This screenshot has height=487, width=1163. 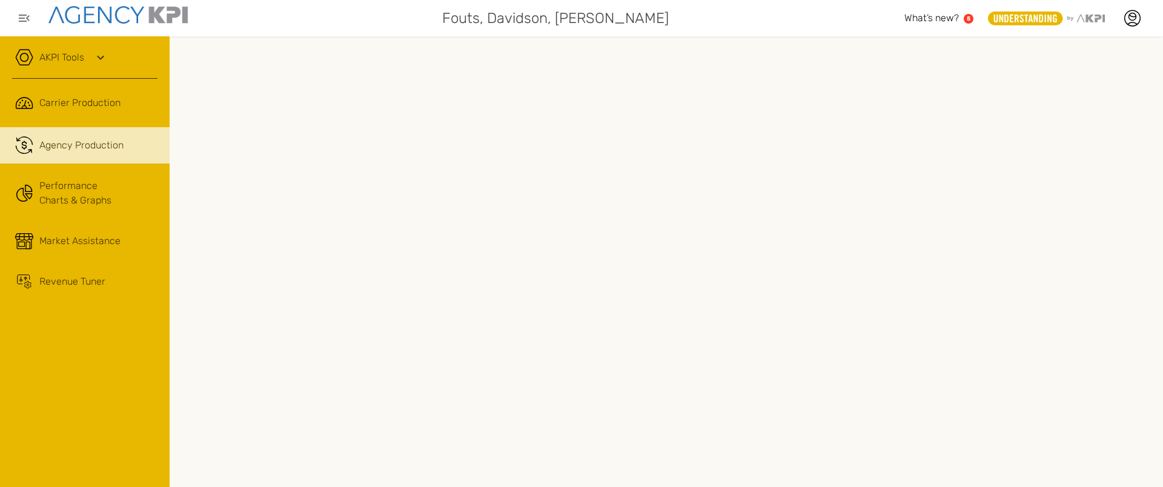 What do you see at coordinates (969, 18) in the screenshot?
I see `text: 5` at bounding box center [969, 18].